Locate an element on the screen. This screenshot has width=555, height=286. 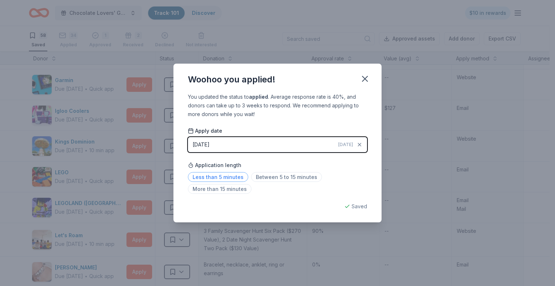
span: Less than 5 minutes is located at coordinates (218, 177).